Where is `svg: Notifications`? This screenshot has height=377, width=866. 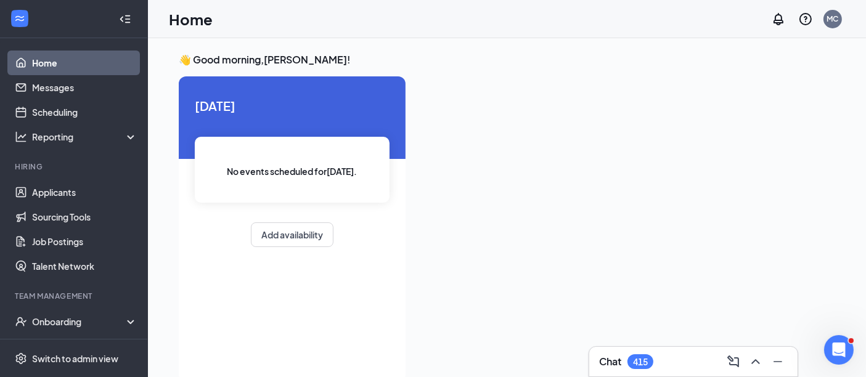 svg: Notifications is located at coordinates (778, 19).